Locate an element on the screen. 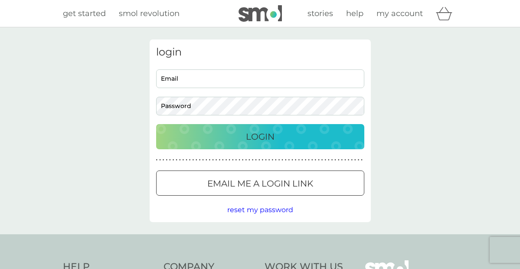 The image size is (520, 269). button: Email me a login link is located at coordinates (260, 183).